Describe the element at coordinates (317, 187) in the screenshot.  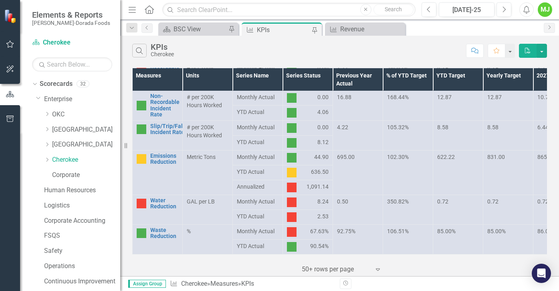
I see `span: 1,091.14` at that location.